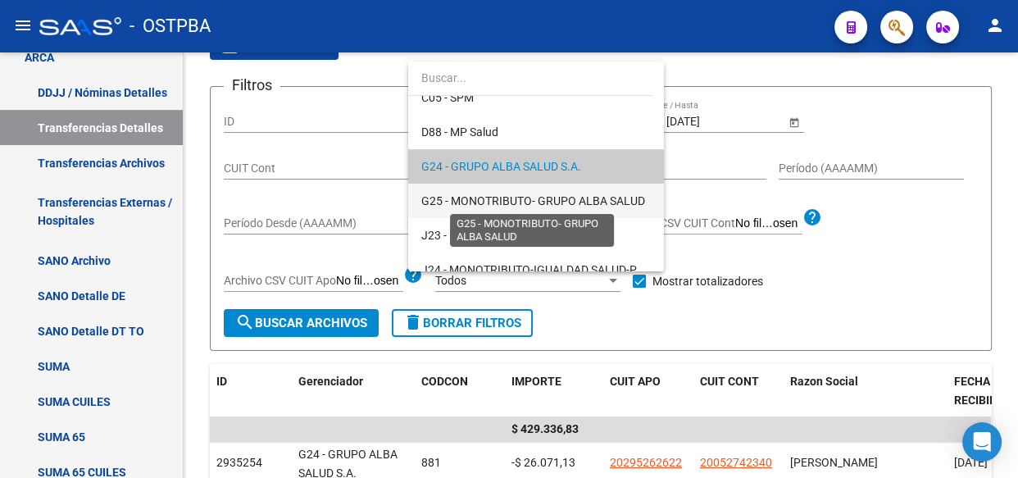 The height and width of the screenshot is (478, 1018). I want to click on div: Open Intercom Messenger, so click(982, 442).